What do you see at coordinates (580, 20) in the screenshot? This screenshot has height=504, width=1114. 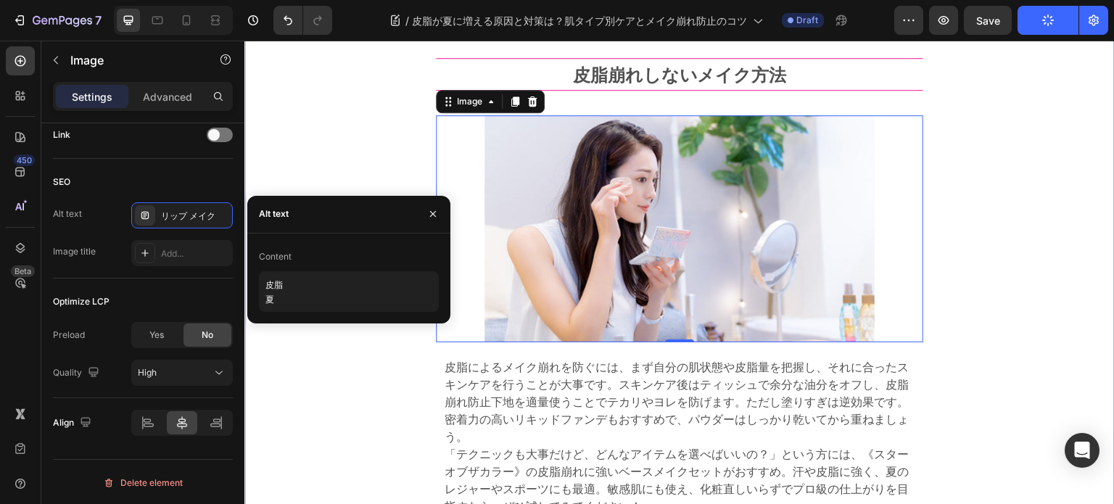 I see `span: 皮脂が夏に増える原因と対策は？肌タイプ別ケアとメイク崩れ防止のコツ` at bounding box center [580, 20].